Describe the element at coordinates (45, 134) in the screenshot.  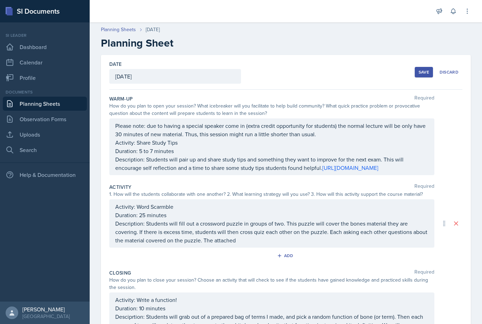
I see `a: Uploads` at that location.